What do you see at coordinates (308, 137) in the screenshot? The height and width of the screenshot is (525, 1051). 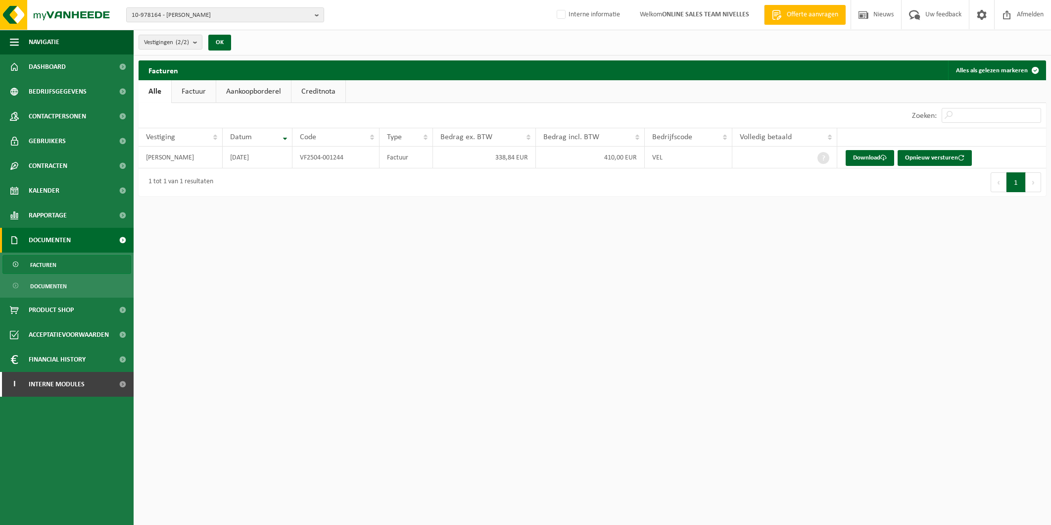 I see `span: Code` at bounding box center [308, 137].